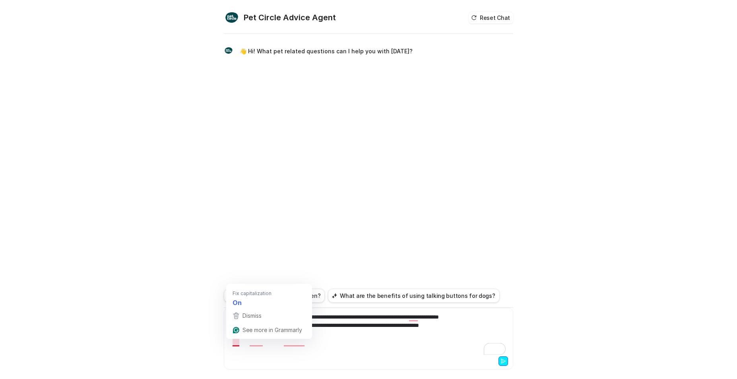  I want to click on button: Reset Chat, so click(491, 17).